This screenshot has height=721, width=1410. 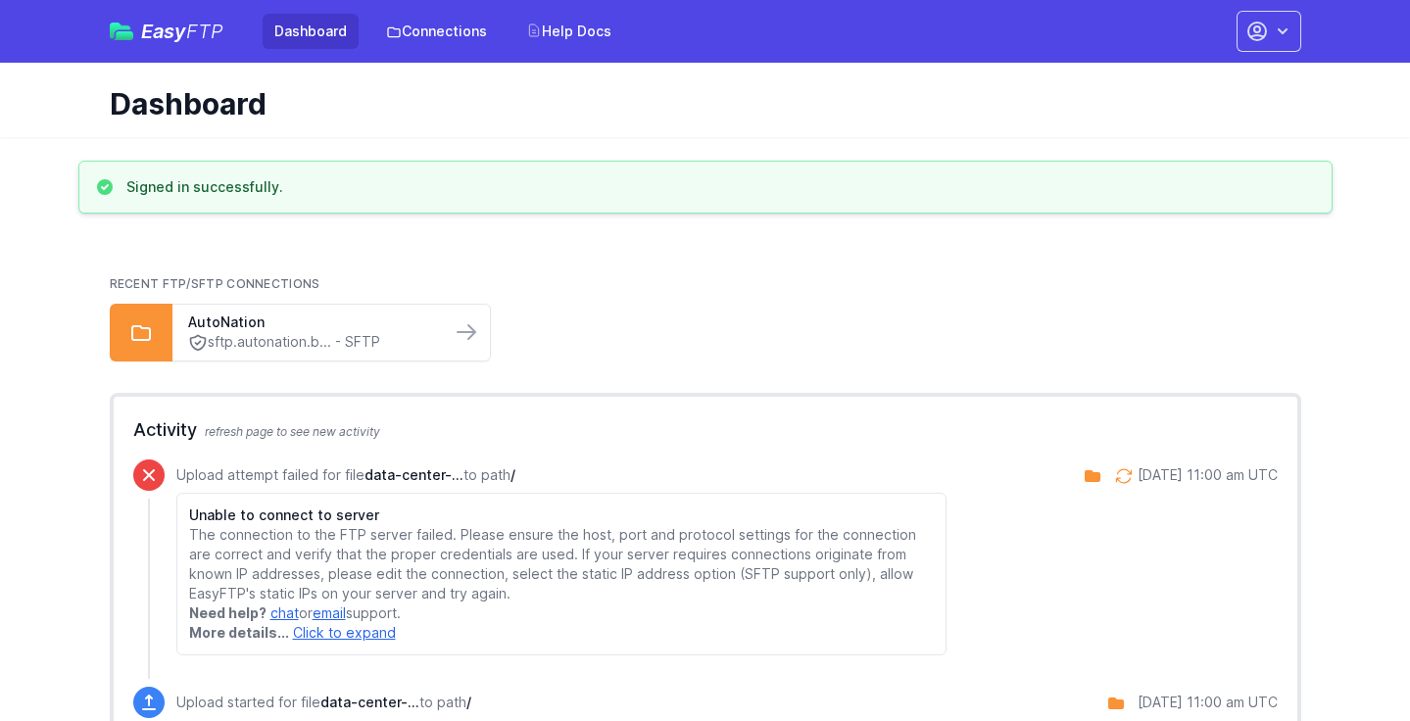 I want to click on p: Upload started for file to path, so click(x=323, y=703).